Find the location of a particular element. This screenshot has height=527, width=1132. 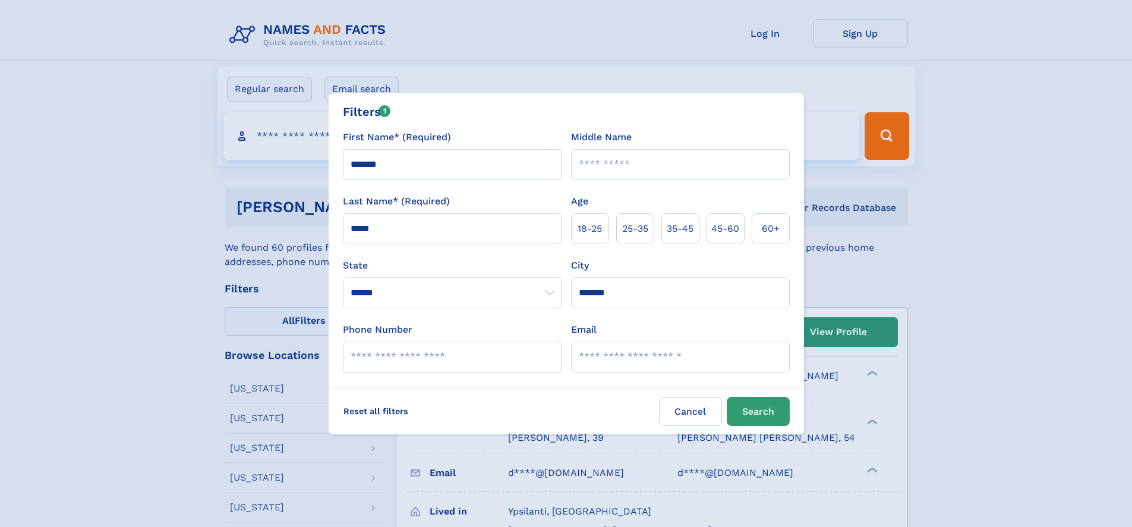

span: 18‑25 is located at coordinates (590, 229).